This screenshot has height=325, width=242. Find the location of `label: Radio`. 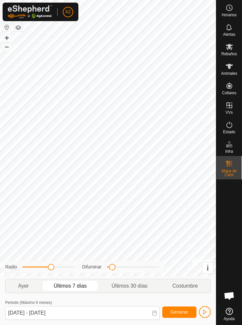

label: Radio is located at coordinates (11, 267).